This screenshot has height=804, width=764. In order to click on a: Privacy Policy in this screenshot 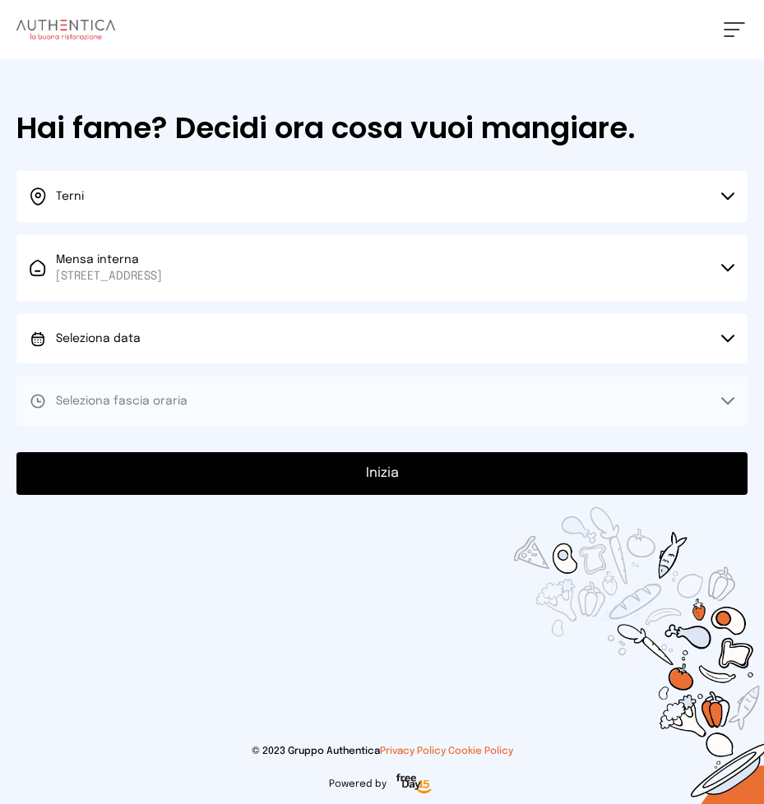, I will do `click(413, 751)`.